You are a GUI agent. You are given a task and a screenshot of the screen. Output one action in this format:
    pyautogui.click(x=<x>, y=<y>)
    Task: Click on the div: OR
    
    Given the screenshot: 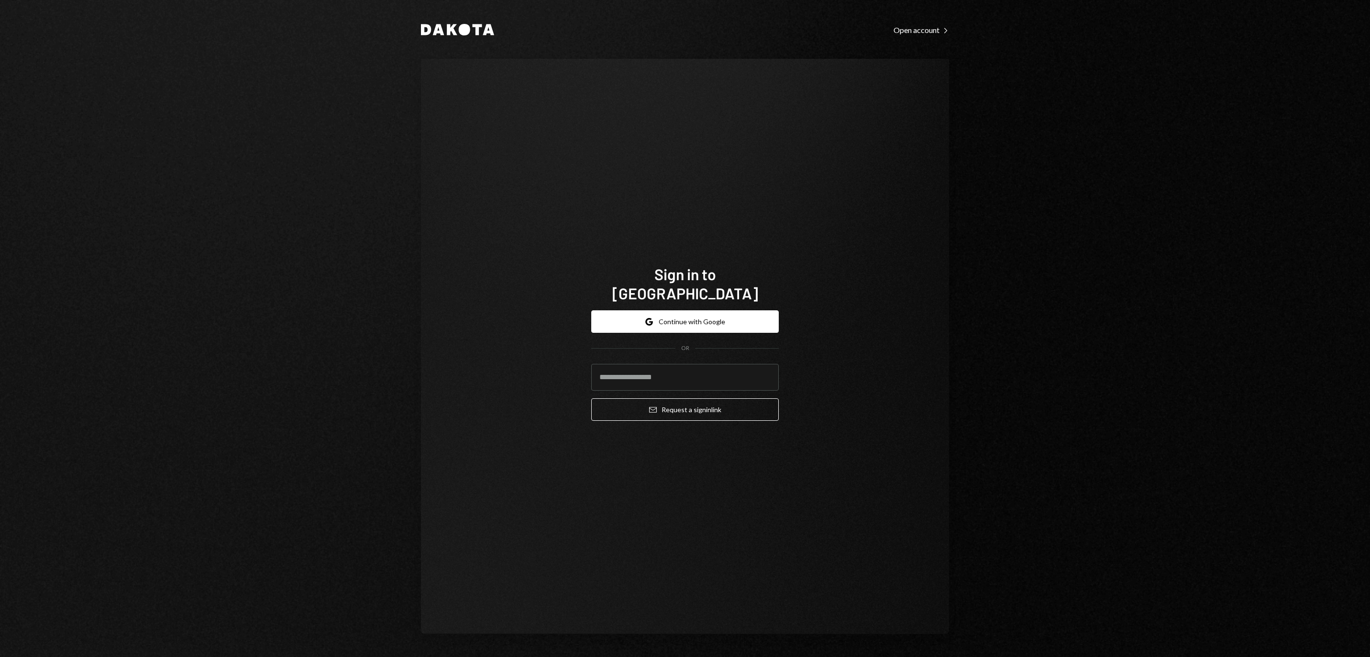 What is the action you would take?
    pyautogui.click(x=685, y=348)
    